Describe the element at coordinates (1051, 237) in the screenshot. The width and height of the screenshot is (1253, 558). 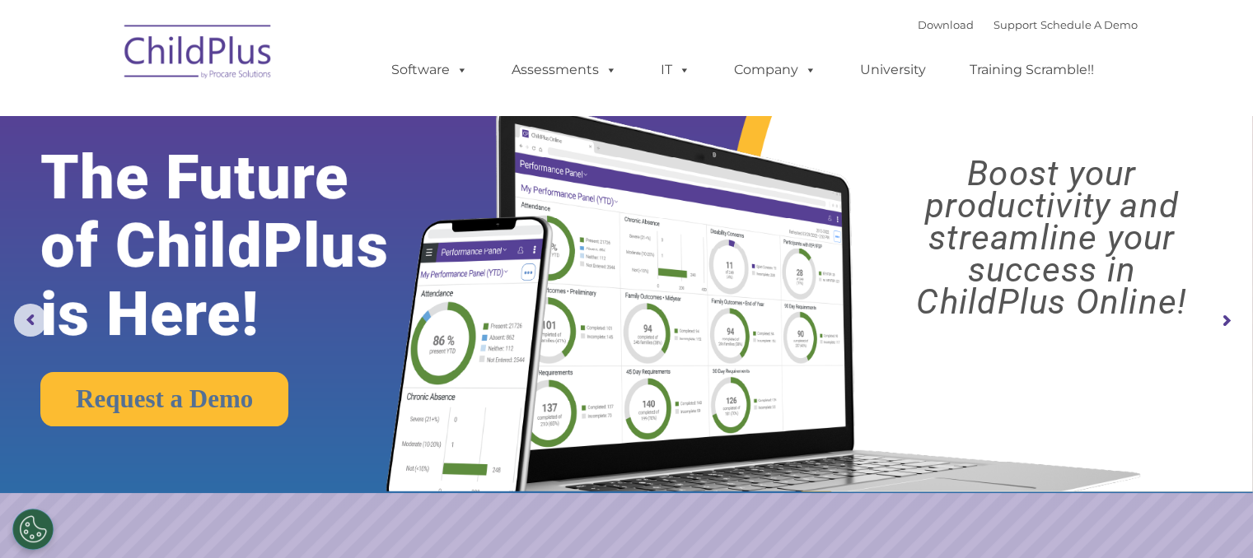
I see `rs-layer: Boost your productivity and streamline your success in ChildPlus Online!` at that location.